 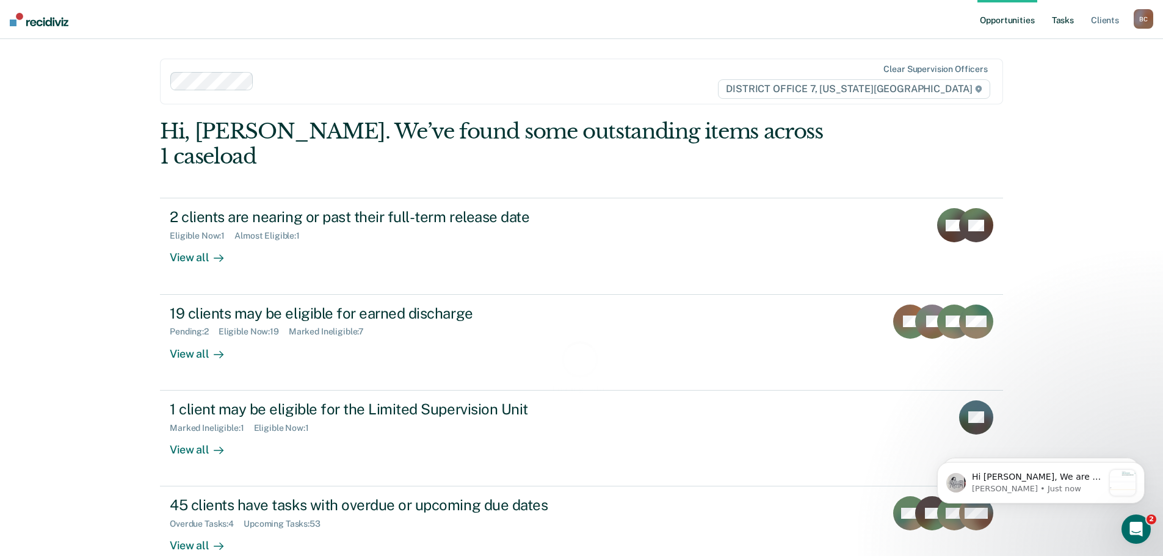 I want to click on a: 2 clients are nearing or past their full-term release dateEligible Now:1Almost Eligible:1View all, so click(x=581, y=246).